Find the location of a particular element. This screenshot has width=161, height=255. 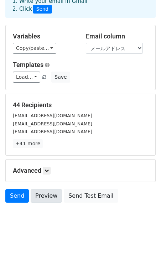

a: Send is located at coordinates (17, 196).